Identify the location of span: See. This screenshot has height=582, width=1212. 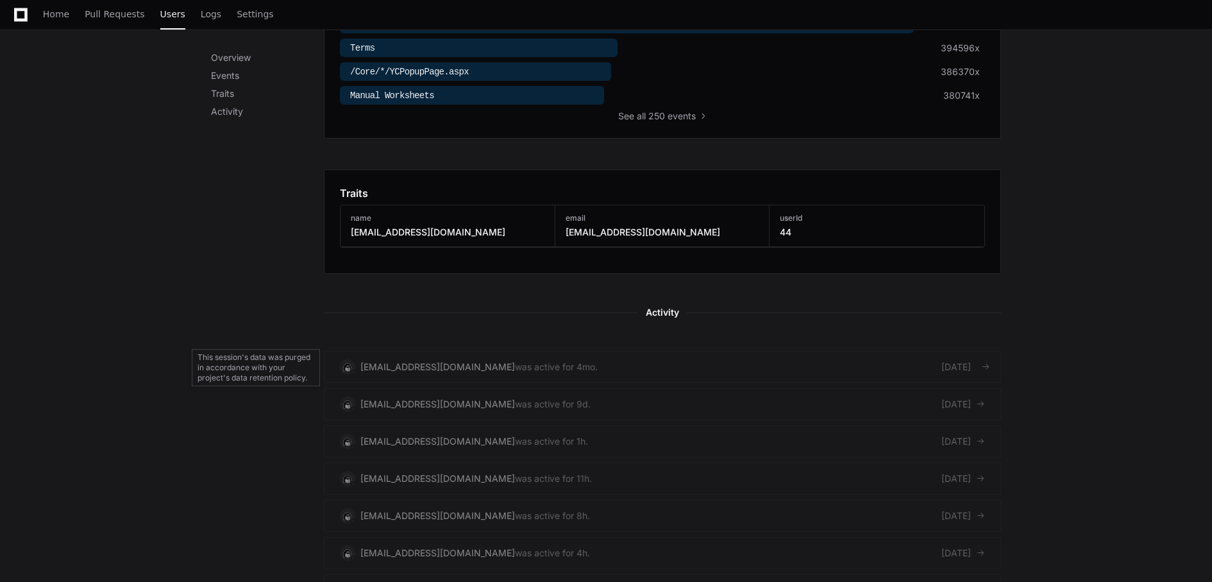
(626, 116).